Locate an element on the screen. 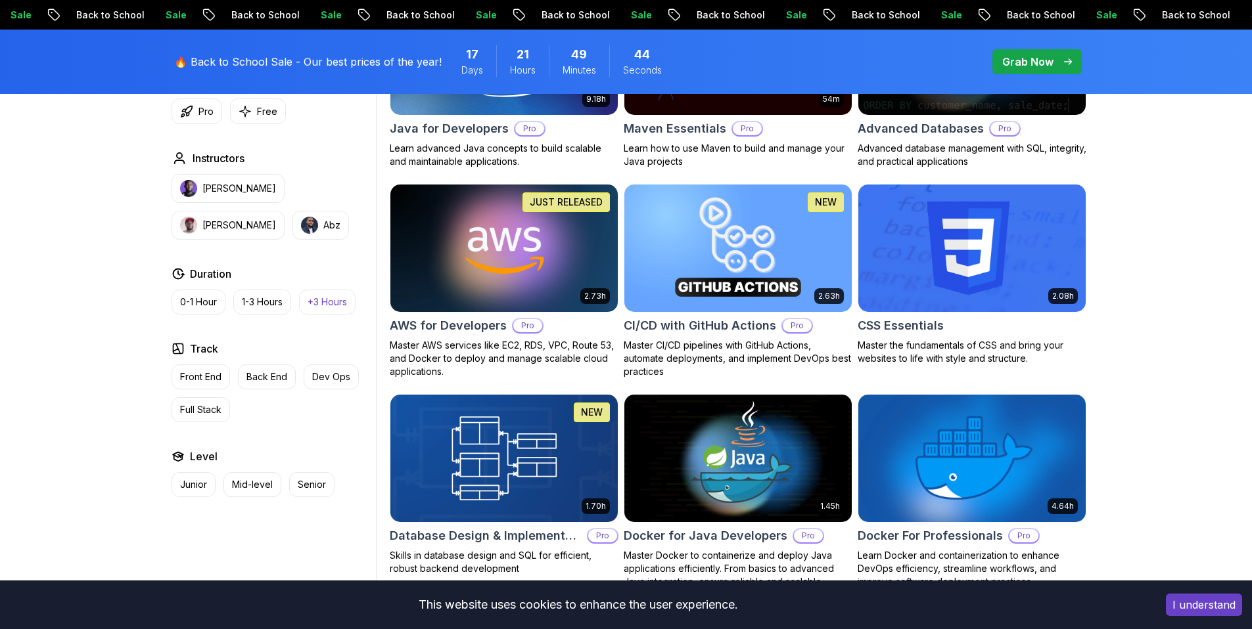 The width and height of the screenshot is (1252, 629). p: 1.70h is located at coordinates (595, 507).